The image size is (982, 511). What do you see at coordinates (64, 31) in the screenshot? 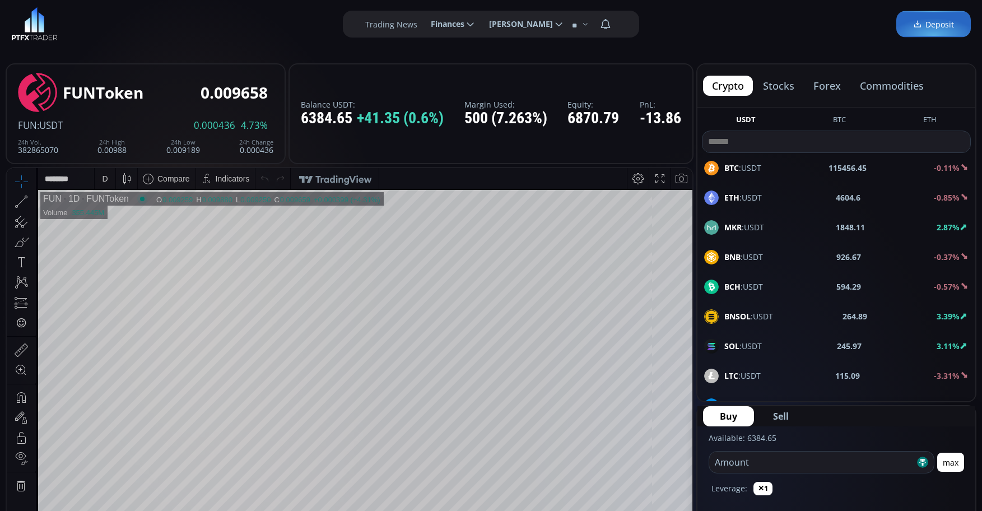
I see `div: 1D` at bounding box center [64, 31].